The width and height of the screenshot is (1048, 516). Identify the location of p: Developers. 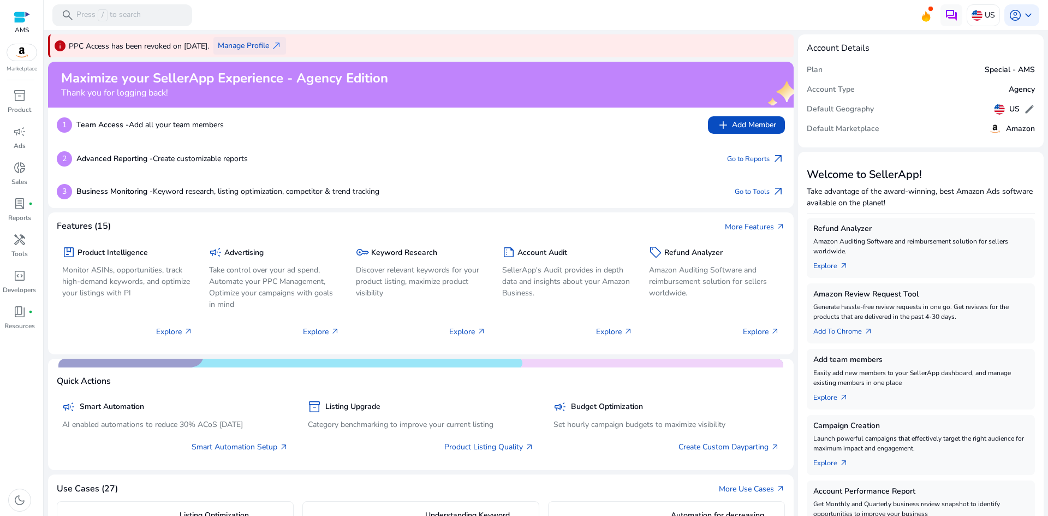
(19, 290).